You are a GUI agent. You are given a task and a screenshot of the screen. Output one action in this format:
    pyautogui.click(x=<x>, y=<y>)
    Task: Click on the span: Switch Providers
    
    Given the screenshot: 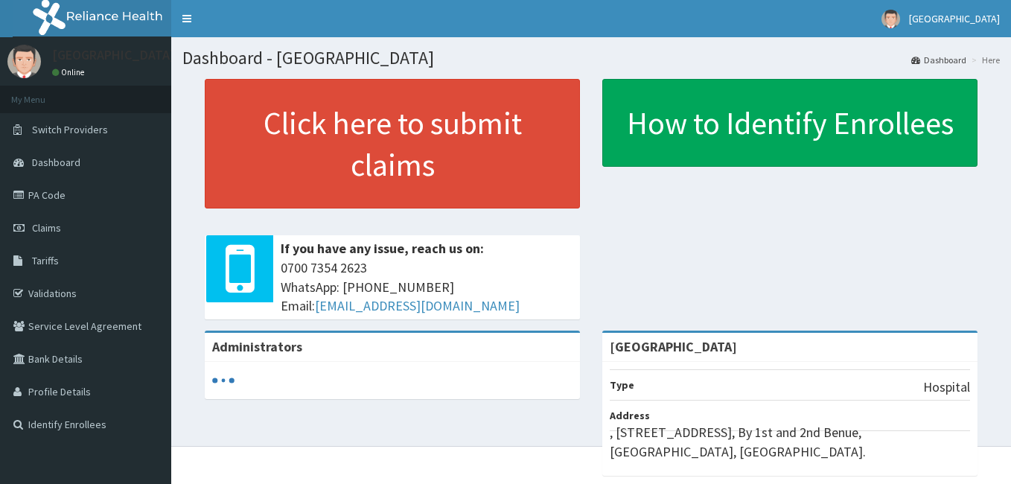 What is the action you would take?
    pyautogui.click(x=70, y=130)
    